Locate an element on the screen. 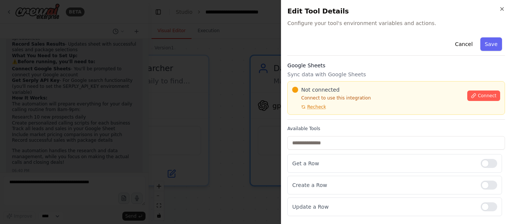  button: Save is located at coordinates (492, 44).